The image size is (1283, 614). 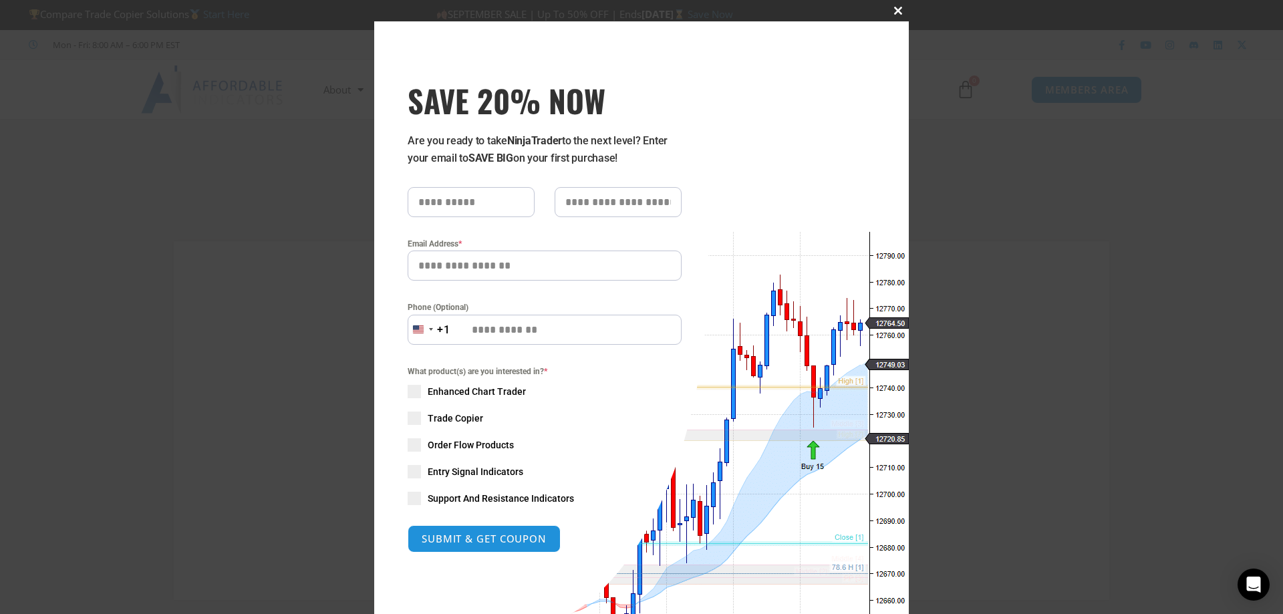 What do you see at coordinates (1254, 585) in the screenshot?
I see `div: Open Intercom Messenger` at bounding box center [1254, 585].